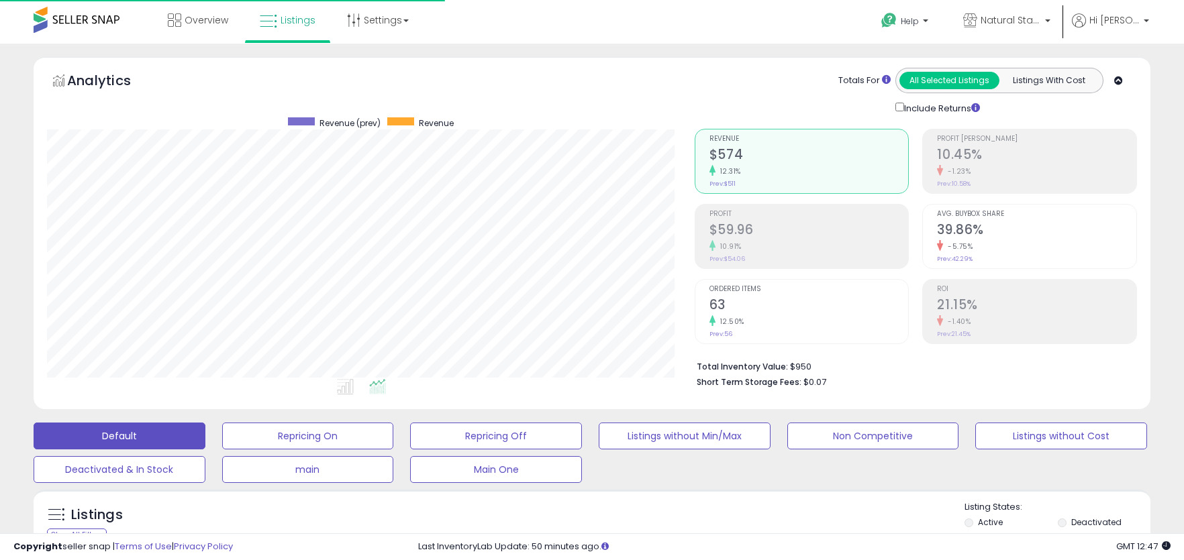  Describe the element at coordinates (119, 436) in the screenshot. I see `button: Default` at that location.